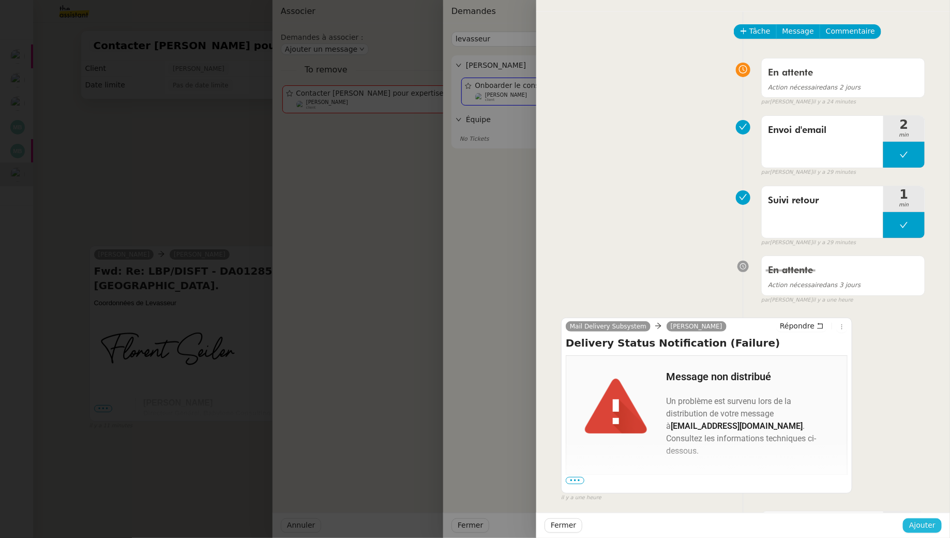 Image resolution: width=950 pixels, height=538 pixels. Describe the element at coordinates (798, 32) in the screenshot. I see `button: Message` at that location.